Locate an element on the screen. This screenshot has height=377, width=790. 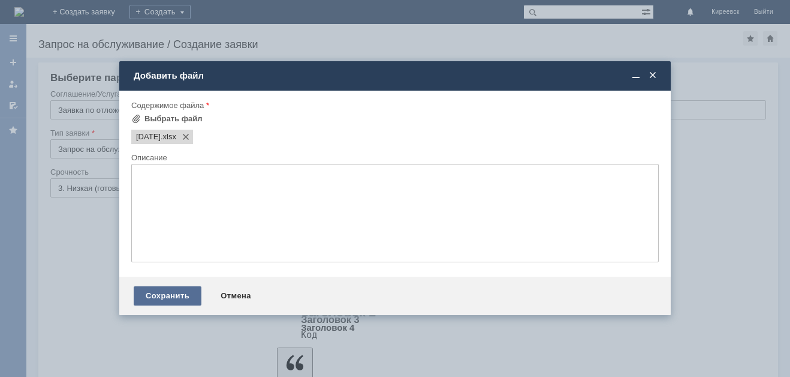
div: Добавить файл is located at coordinates (396, 76).